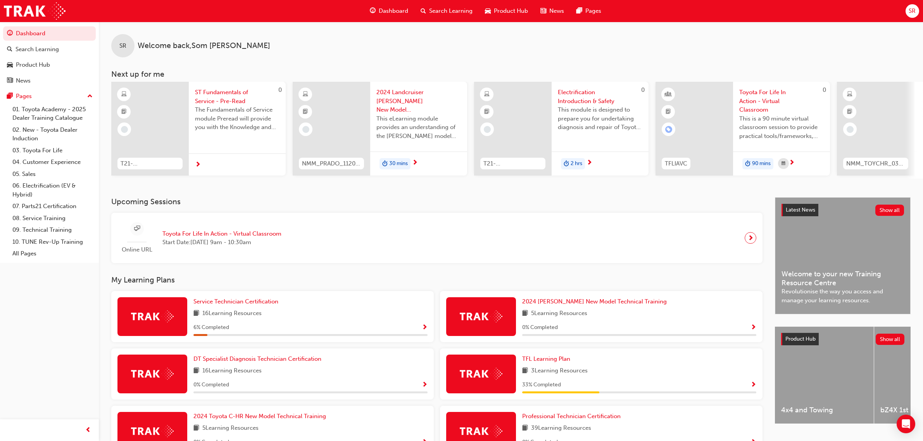 The image size is (923, 441). Describe the element at coordinates (571, 416) in the screenshot. I see `span: Professional Technician Certification` at that location.